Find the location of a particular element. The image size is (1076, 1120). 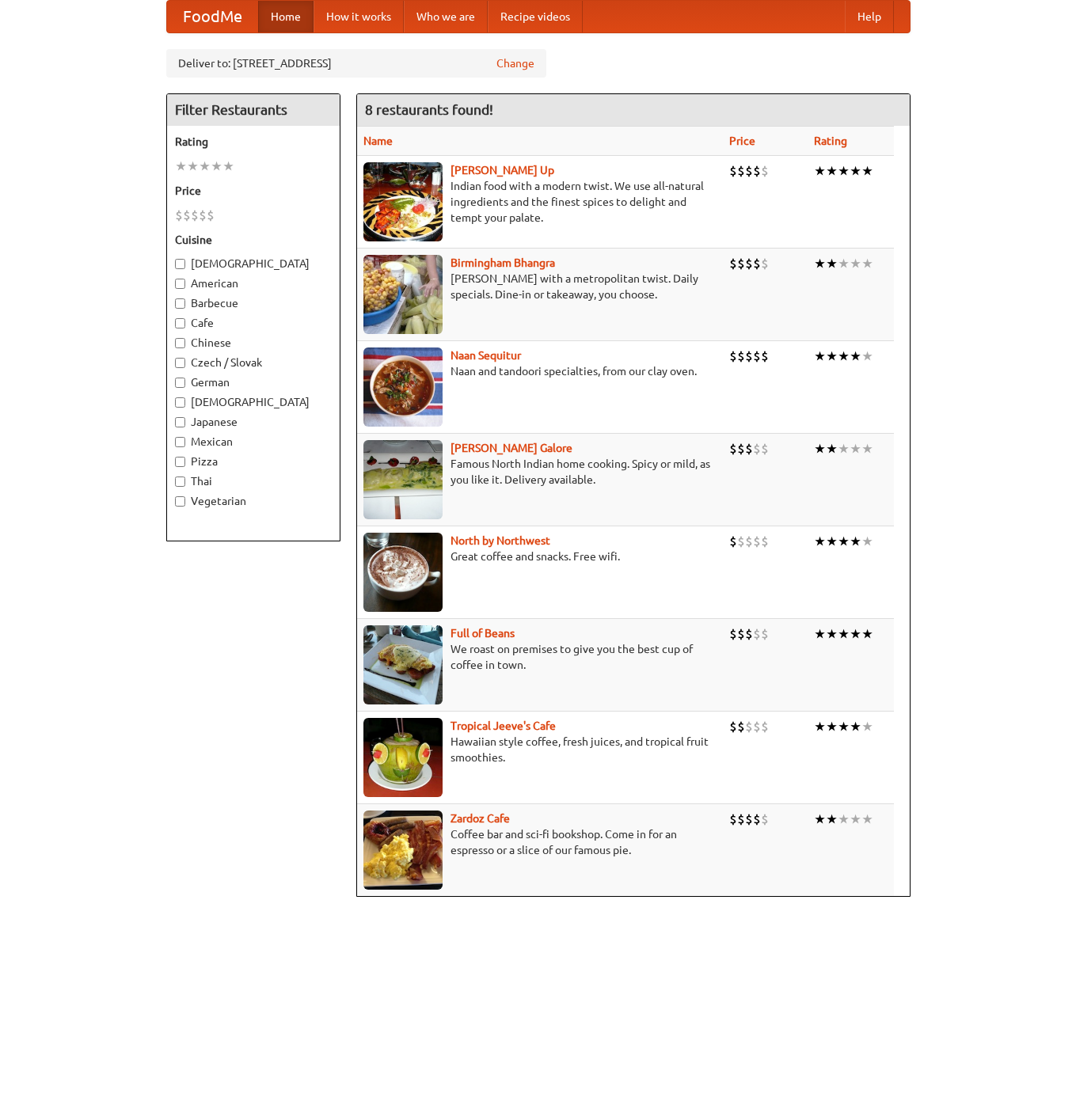

img: currygalore.jpg is located at coordinates (403, 480).